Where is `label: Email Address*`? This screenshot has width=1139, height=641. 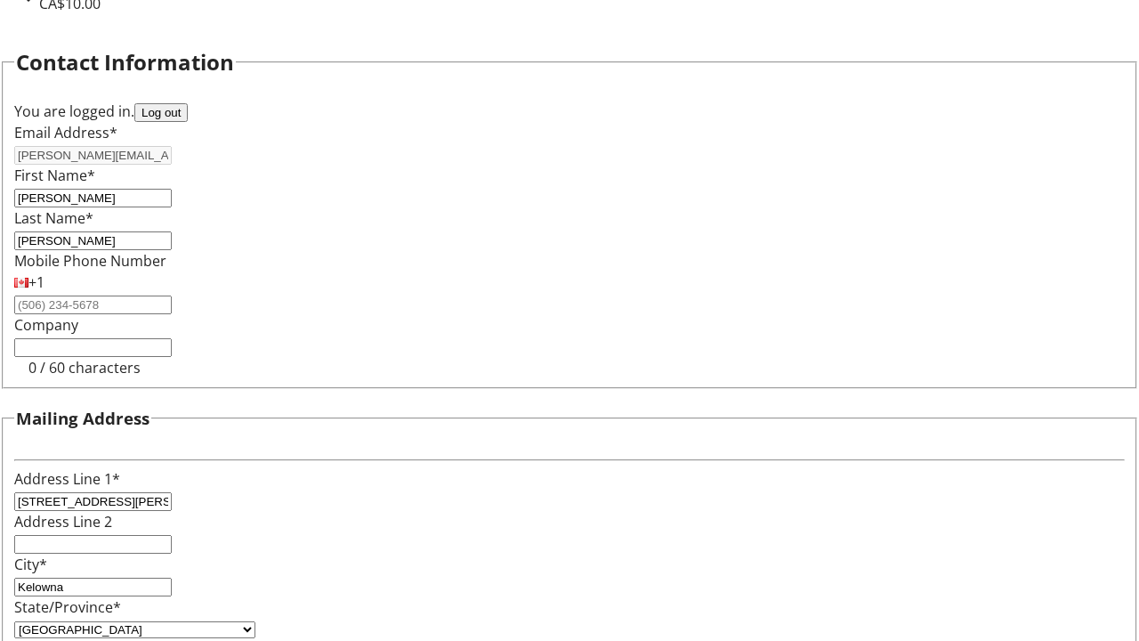 label: Email Address* is located at coordinates (66, 133).